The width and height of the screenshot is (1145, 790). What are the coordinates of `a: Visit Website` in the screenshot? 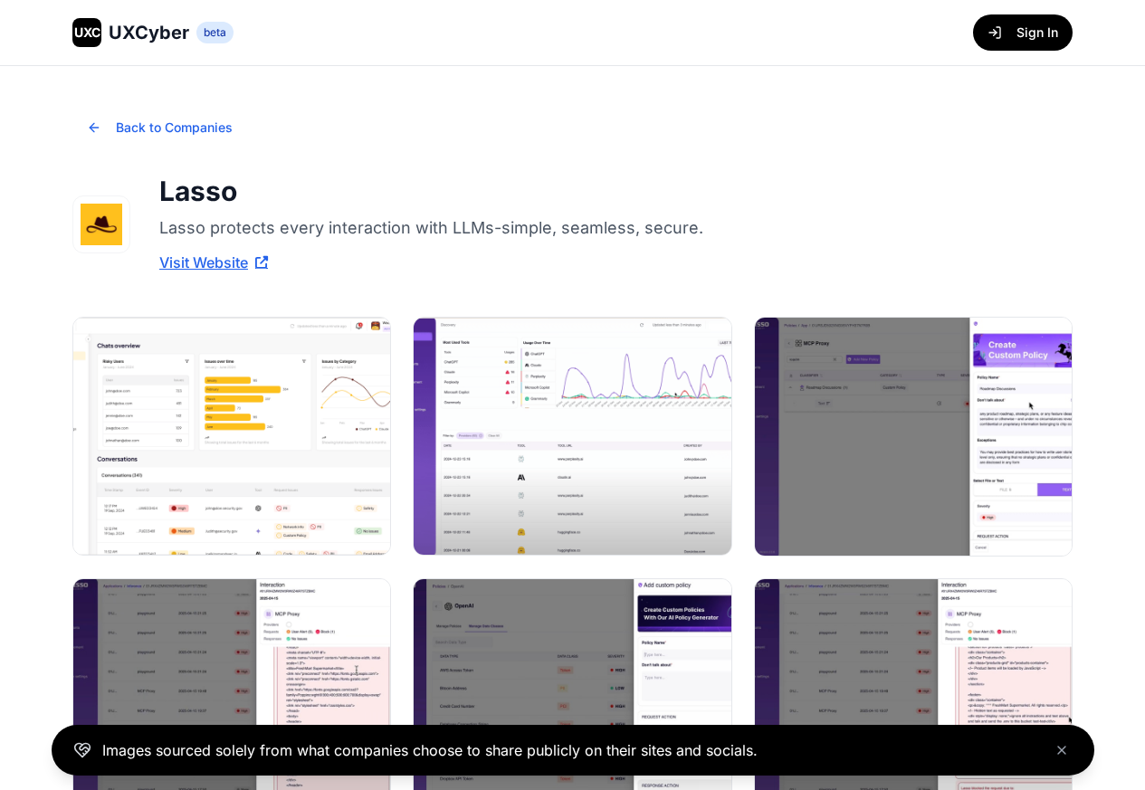 It's located at (214, 262).